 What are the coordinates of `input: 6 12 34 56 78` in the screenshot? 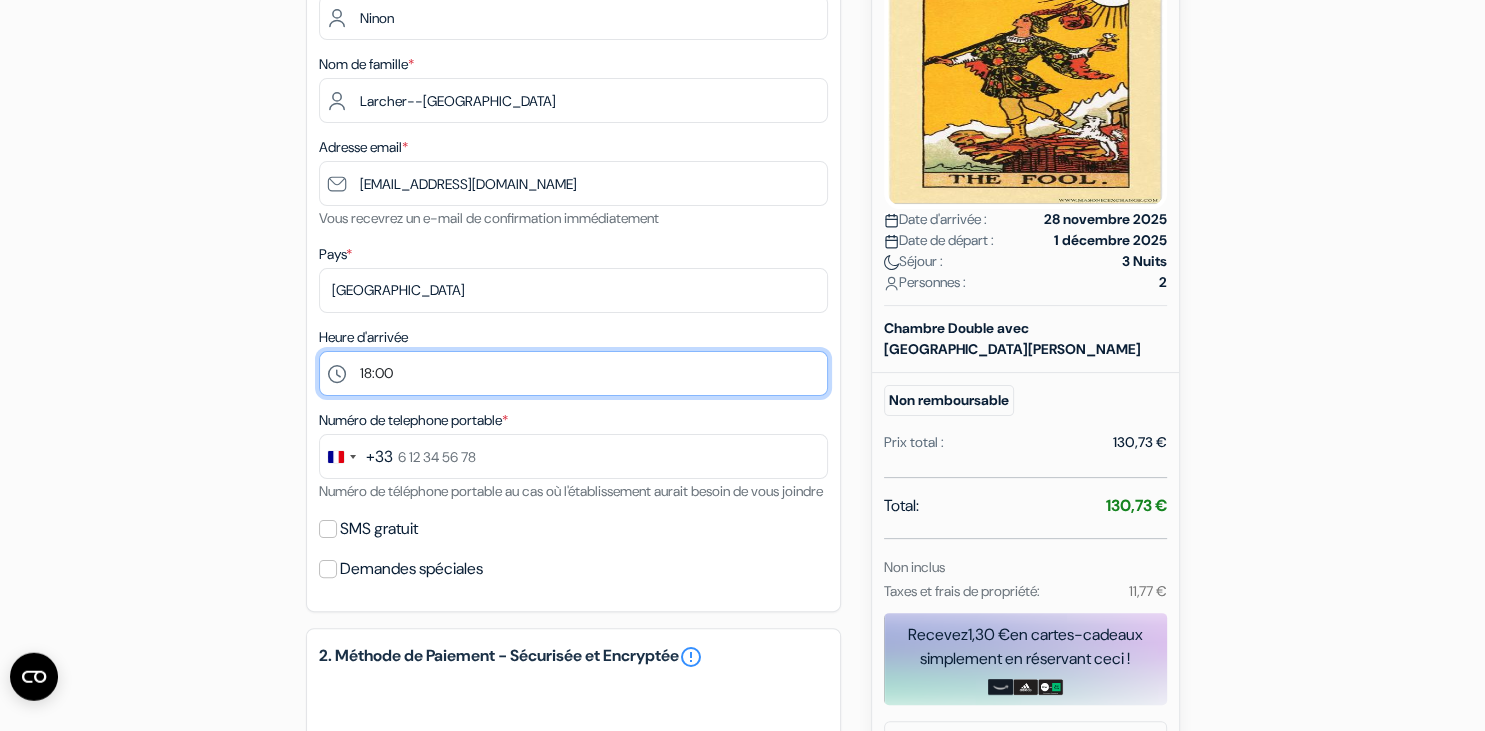 It's located at (573, 456).